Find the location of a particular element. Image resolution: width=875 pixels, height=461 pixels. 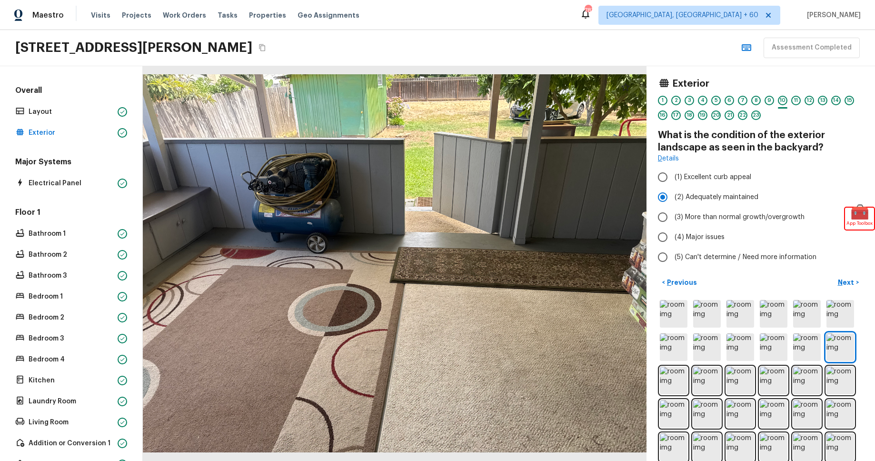

div: 18 is located at coordinates (689, 115).